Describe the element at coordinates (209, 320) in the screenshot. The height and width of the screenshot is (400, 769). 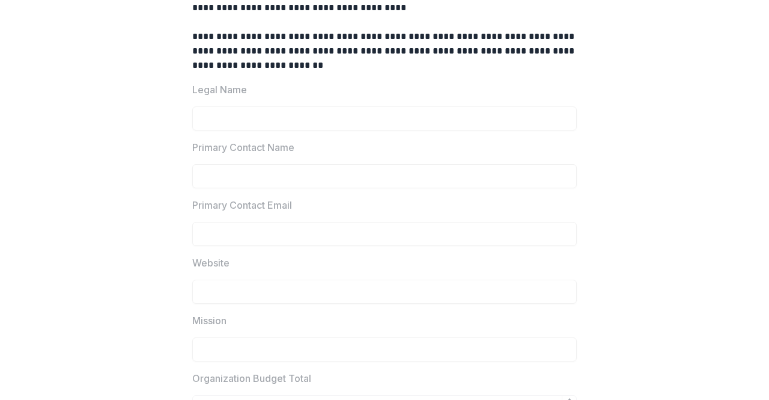
I see `p: Mission` at that location.